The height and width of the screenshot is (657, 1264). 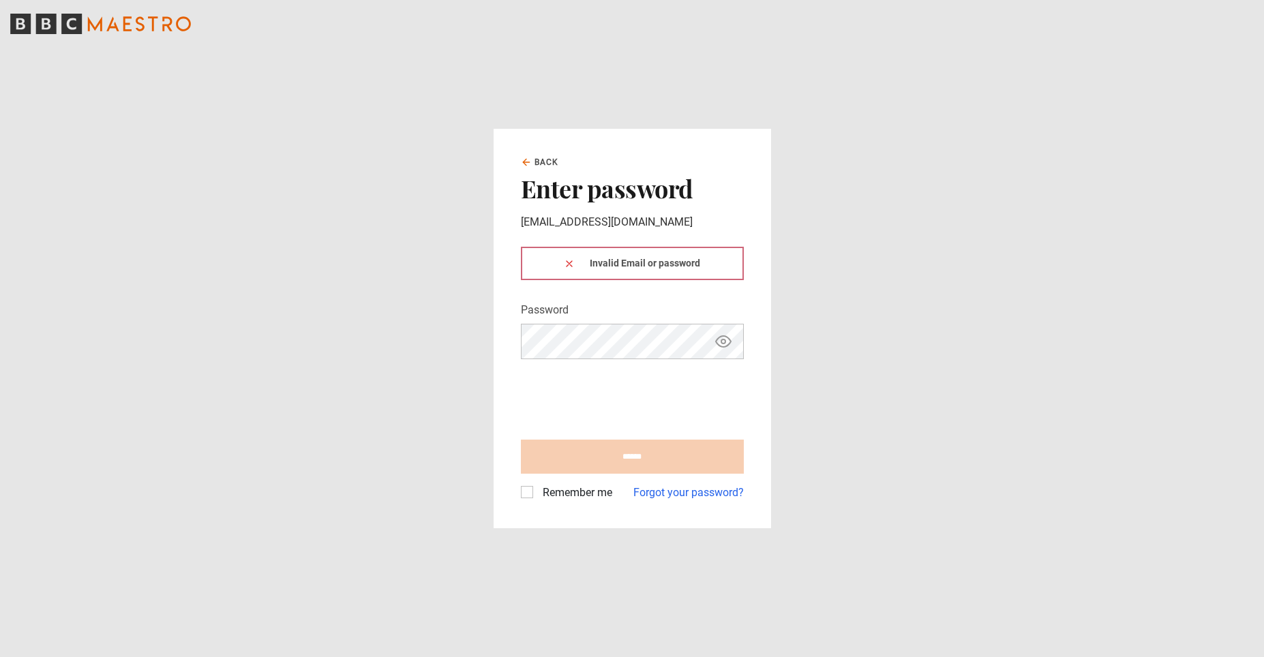 I want to click on label: Password, so click(x=545, y=310).